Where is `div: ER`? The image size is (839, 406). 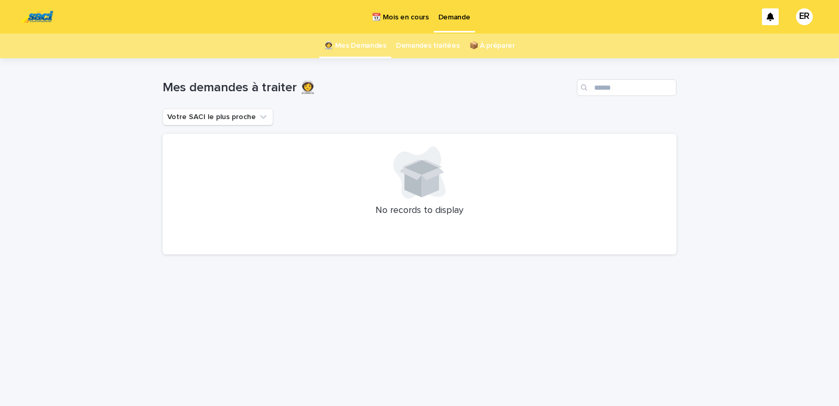
div: ER is located at coordinates (805, 17).